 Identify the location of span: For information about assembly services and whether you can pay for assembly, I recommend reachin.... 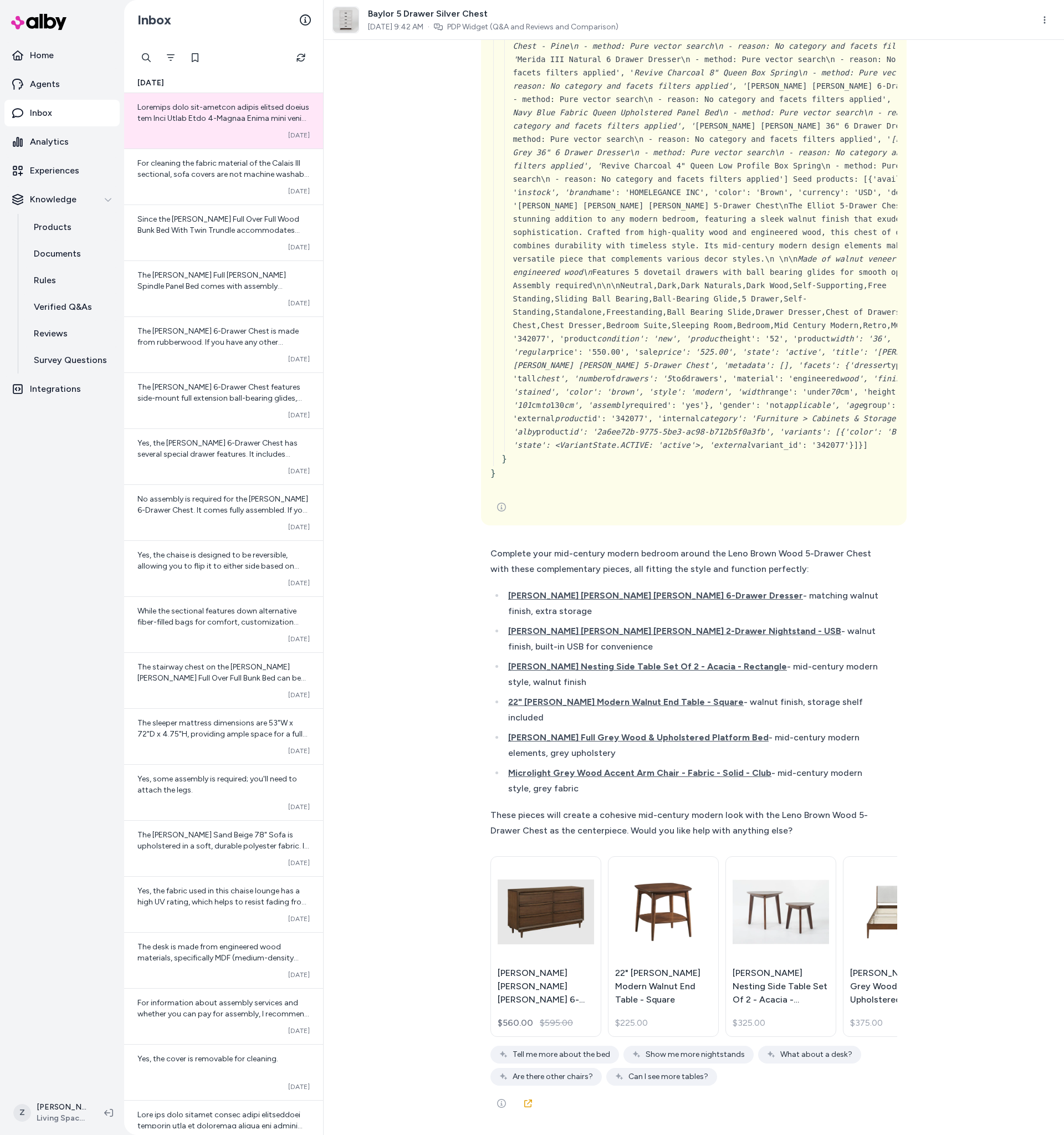
(223, 1042).